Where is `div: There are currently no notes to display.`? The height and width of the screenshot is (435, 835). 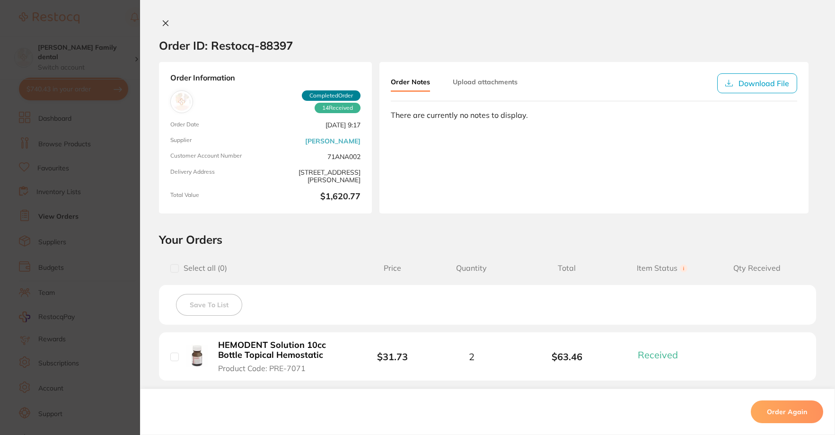
div: There are currently no notes to display. is located at coordinates (594, 115).